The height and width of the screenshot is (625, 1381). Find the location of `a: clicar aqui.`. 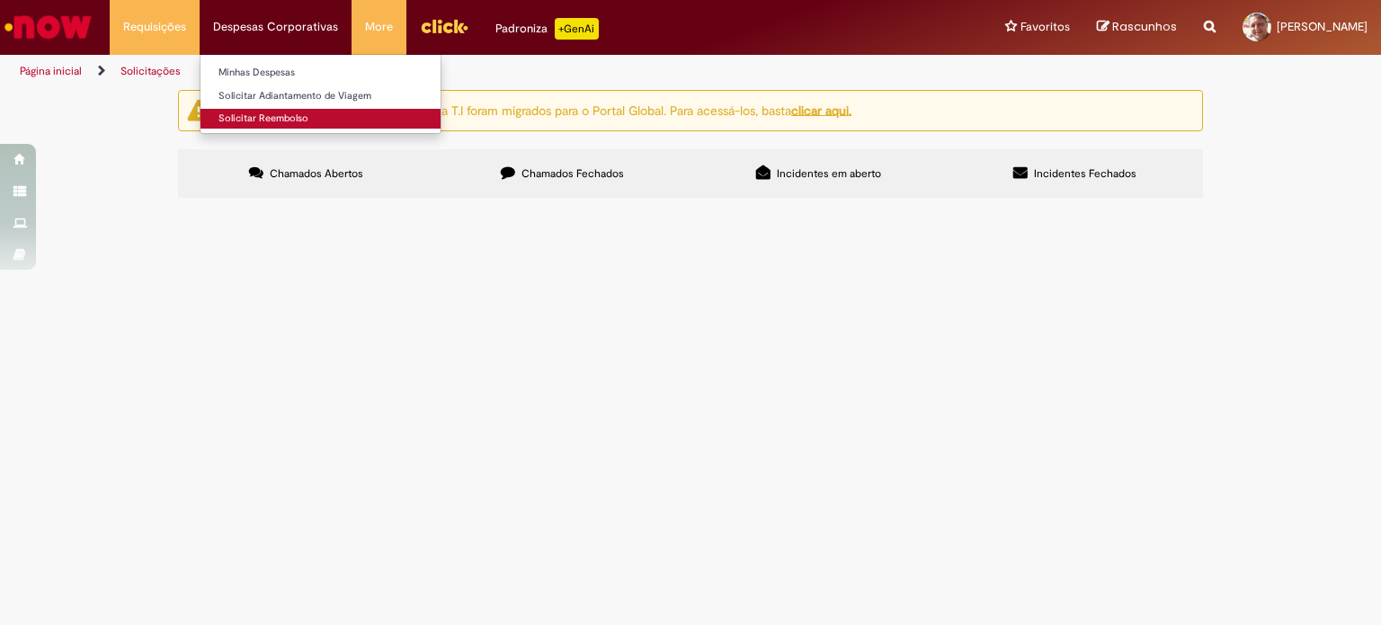

a: clicar aqui. is located at coordinates (821, 110).